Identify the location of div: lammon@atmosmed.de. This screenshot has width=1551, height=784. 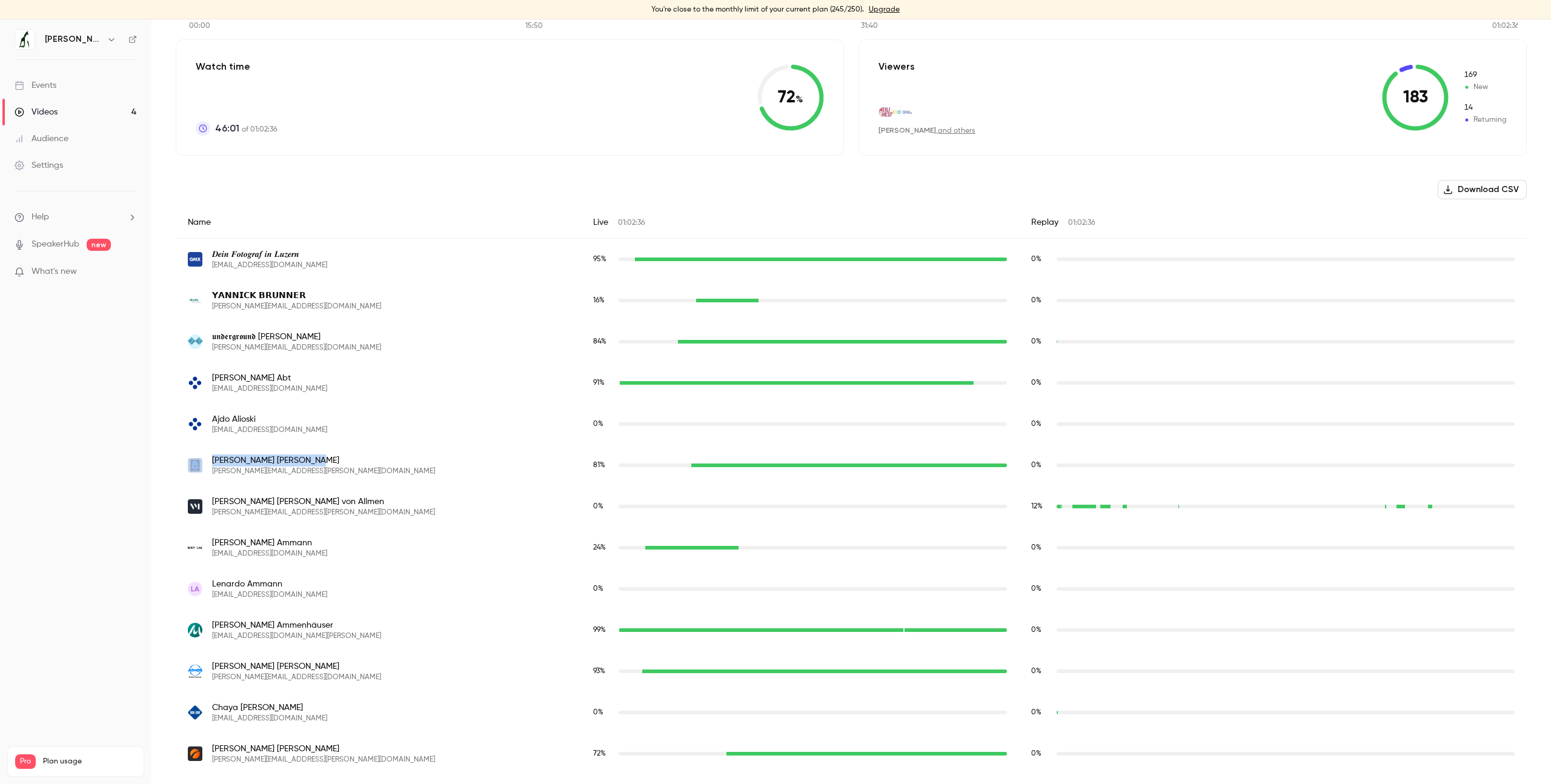
(851, 671).